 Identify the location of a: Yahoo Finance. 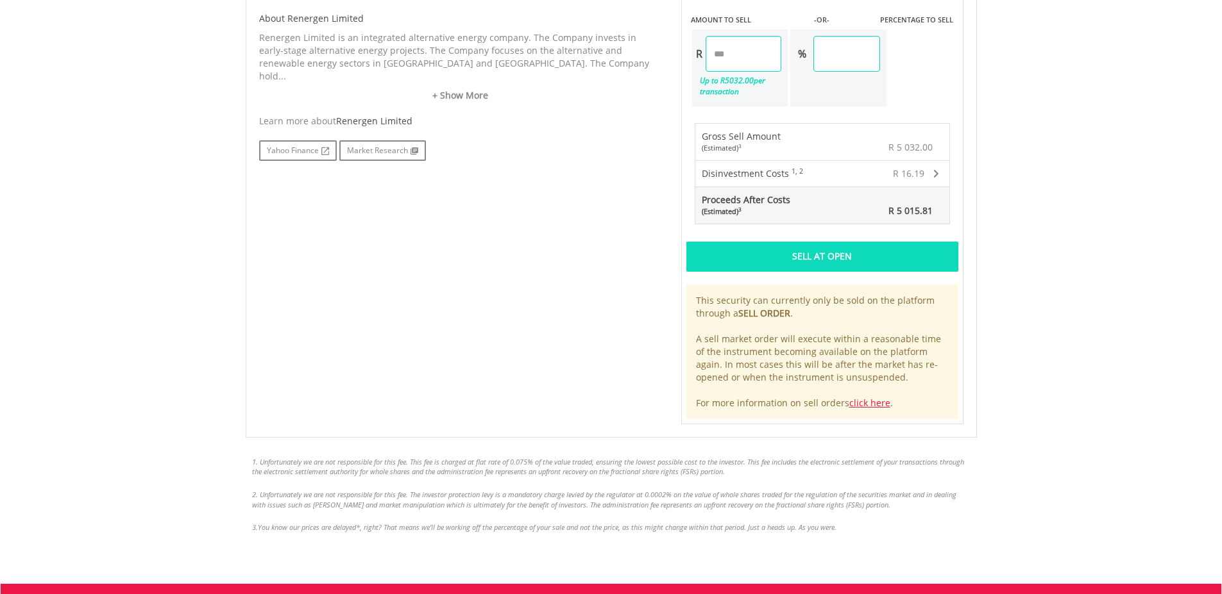
(298, 151).